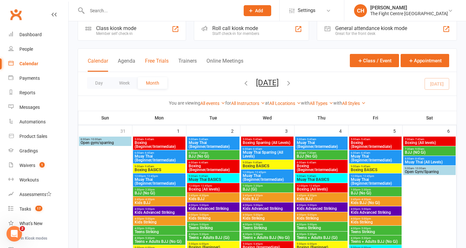  Describe the element at coordinates (257, 196) in the screenshot. I see `span: - 4:30pm` at that location.